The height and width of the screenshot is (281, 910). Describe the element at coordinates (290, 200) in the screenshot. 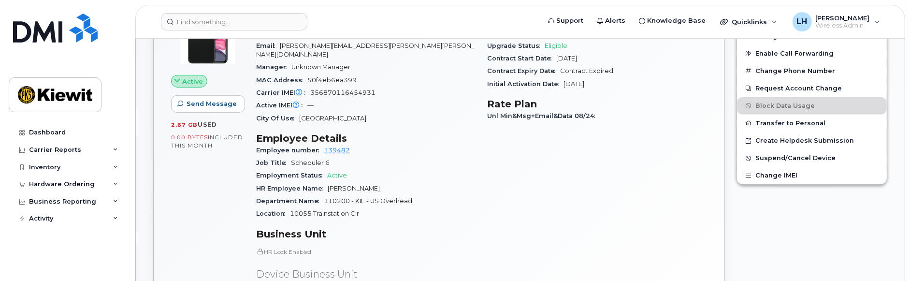

I see `span: Department Name` at that location.